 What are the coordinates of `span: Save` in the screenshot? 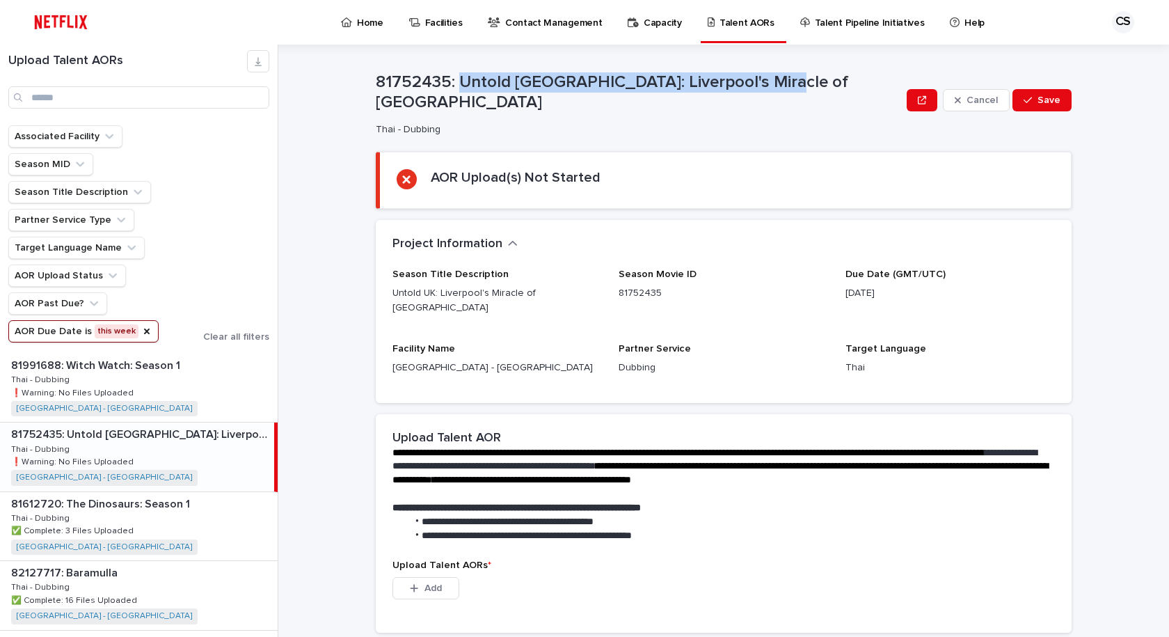 It's located at (1049, 100).